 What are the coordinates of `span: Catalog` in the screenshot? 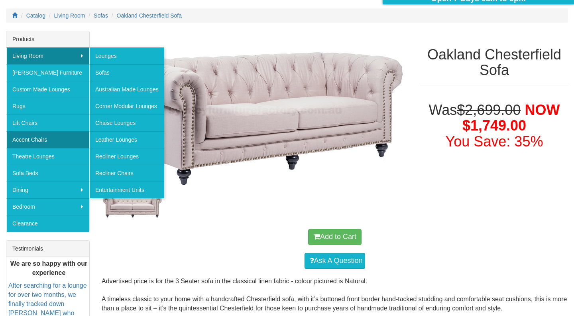 It's located at (36, 16).